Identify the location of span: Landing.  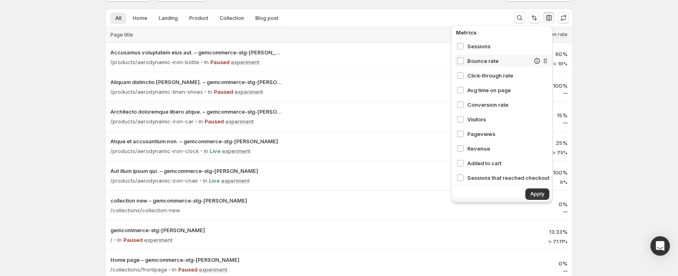
(168, 18).